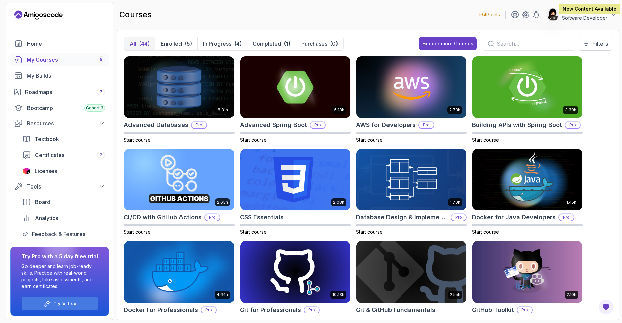 Image resolution: width=622 pixels, height=323 pixels. What do you see at coordinates (222, 44) in the screenshot?
I see `button: In Progress(4)` at bounding box center [222, 44].